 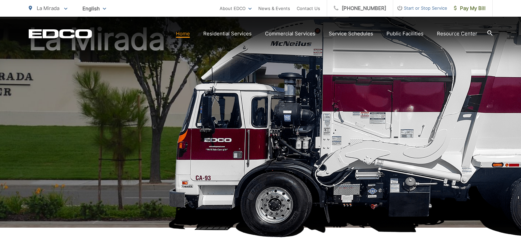 I want to click on a: Contact Us, so click(x=309, y=8).